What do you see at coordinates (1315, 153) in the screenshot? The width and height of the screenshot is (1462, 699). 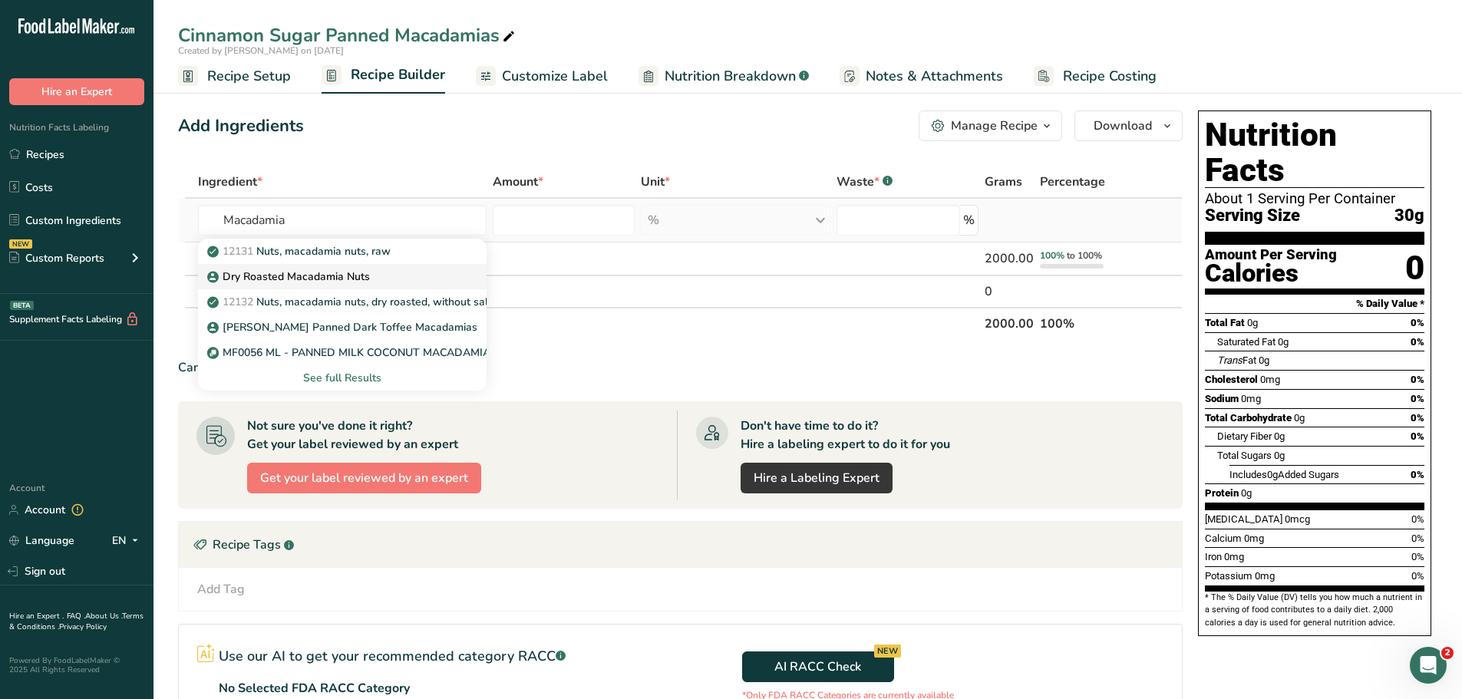 I see `h1: Nutrition Facts` at bounding box center [1315, 153].